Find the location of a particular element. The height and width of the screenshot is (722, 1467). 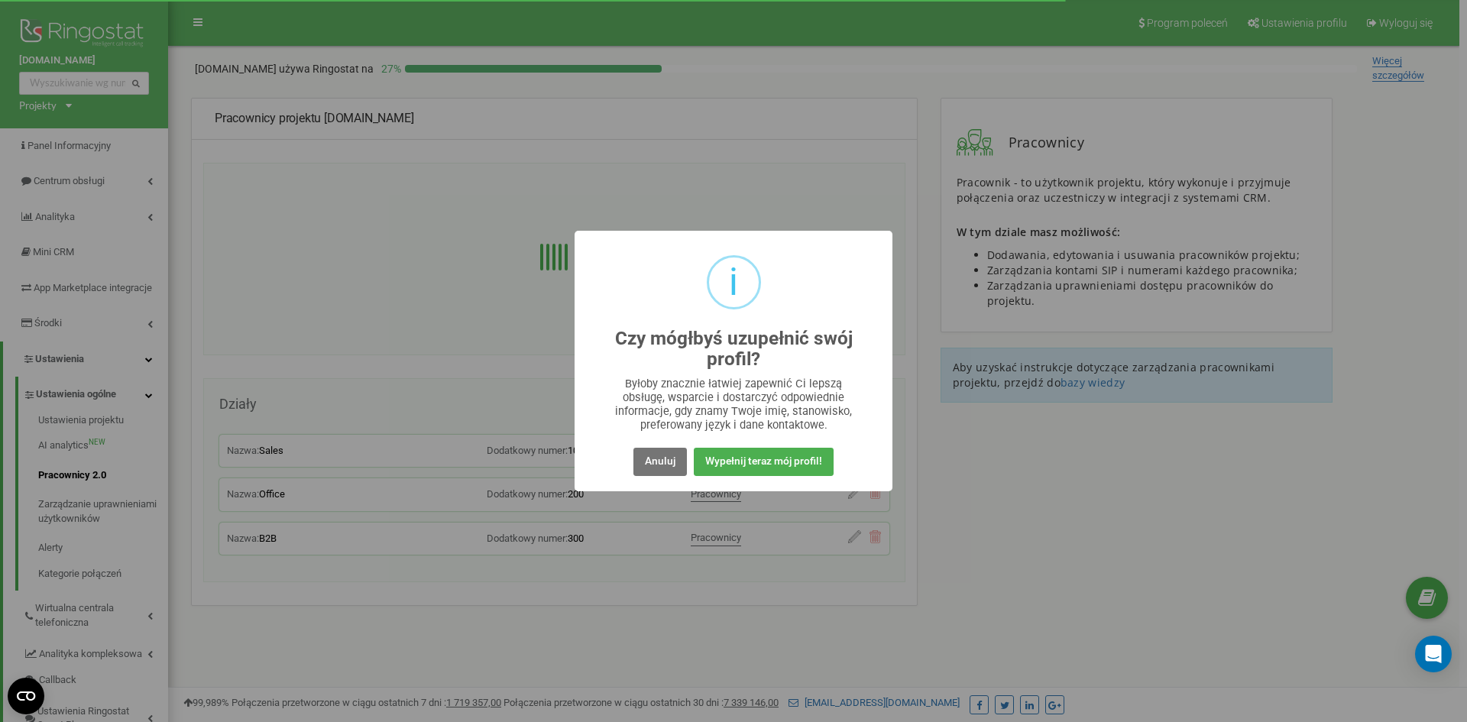

h2: Czy mógłbyś uzupełnić swój profil? is located at coordinates (733, 349).